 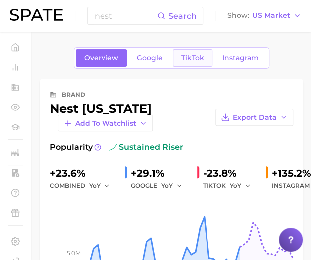 What do you see at coordinates (36, 15) in the screenshot?
I see `img: SPATE` at bounding box center [36, 15].